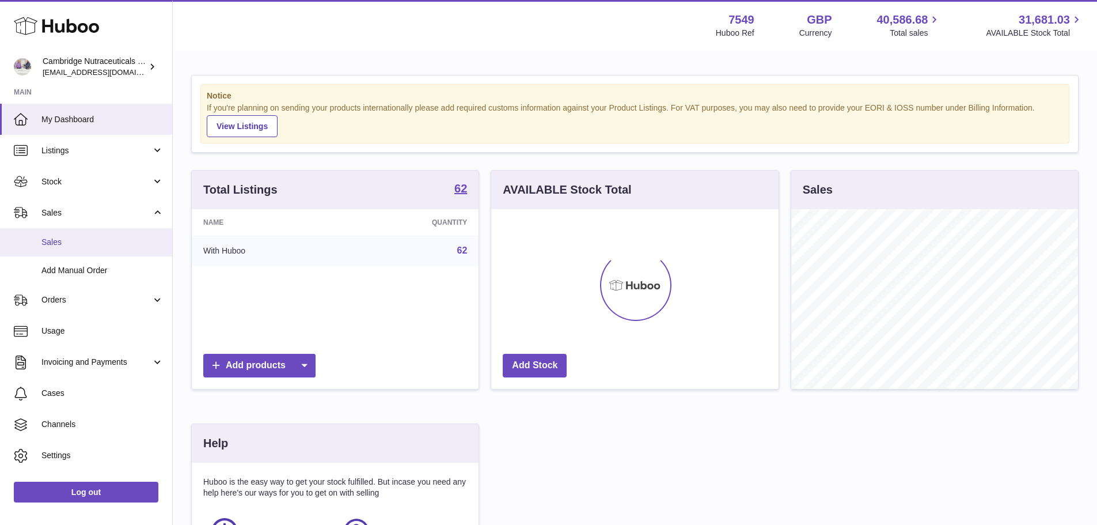 Image resolution: width=1097 pixels, height=525 pixels. Describe the element at coordinates (267, 250) in the screenshot. I see `td: With Huboo` at that location.